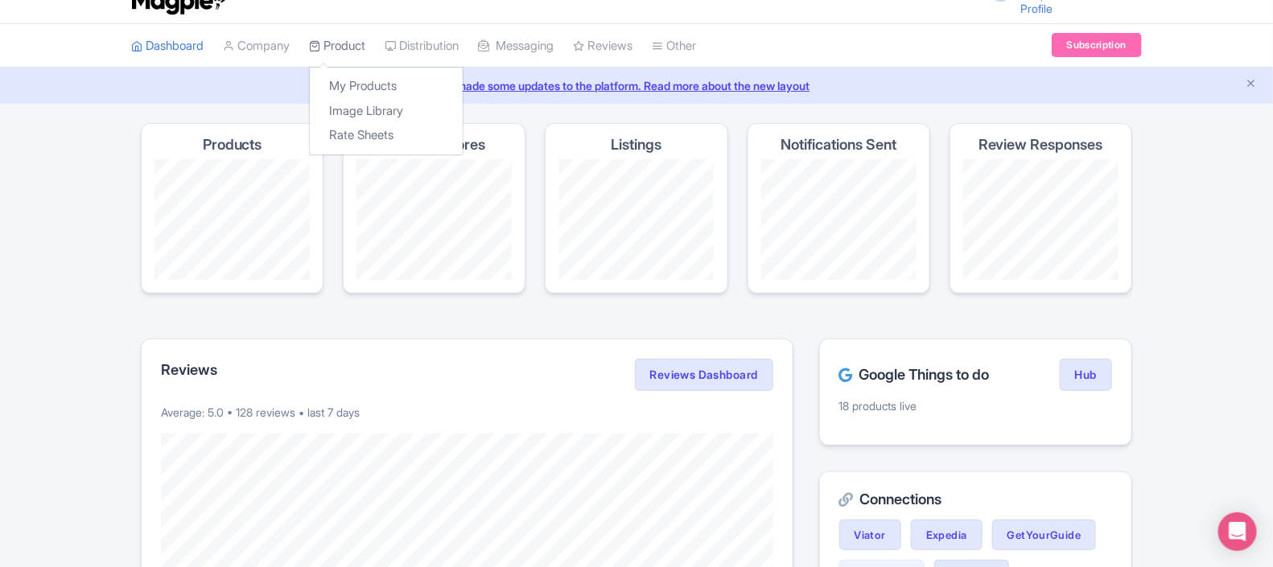  What do you see at coordinates (232, 145) in the screenshot?
I see `h4: Products` at bounding box center [232, 145].